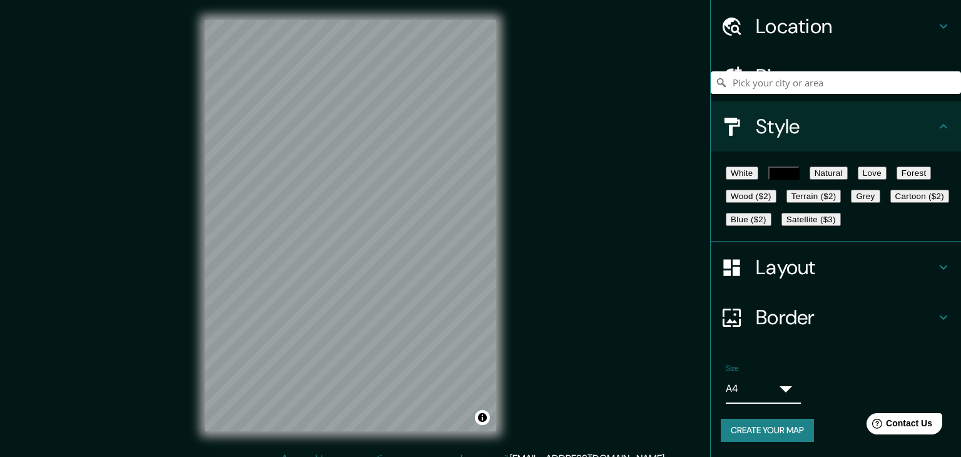 The image size is (961, 457). I want to click on button: Forest, so click(914, 173).